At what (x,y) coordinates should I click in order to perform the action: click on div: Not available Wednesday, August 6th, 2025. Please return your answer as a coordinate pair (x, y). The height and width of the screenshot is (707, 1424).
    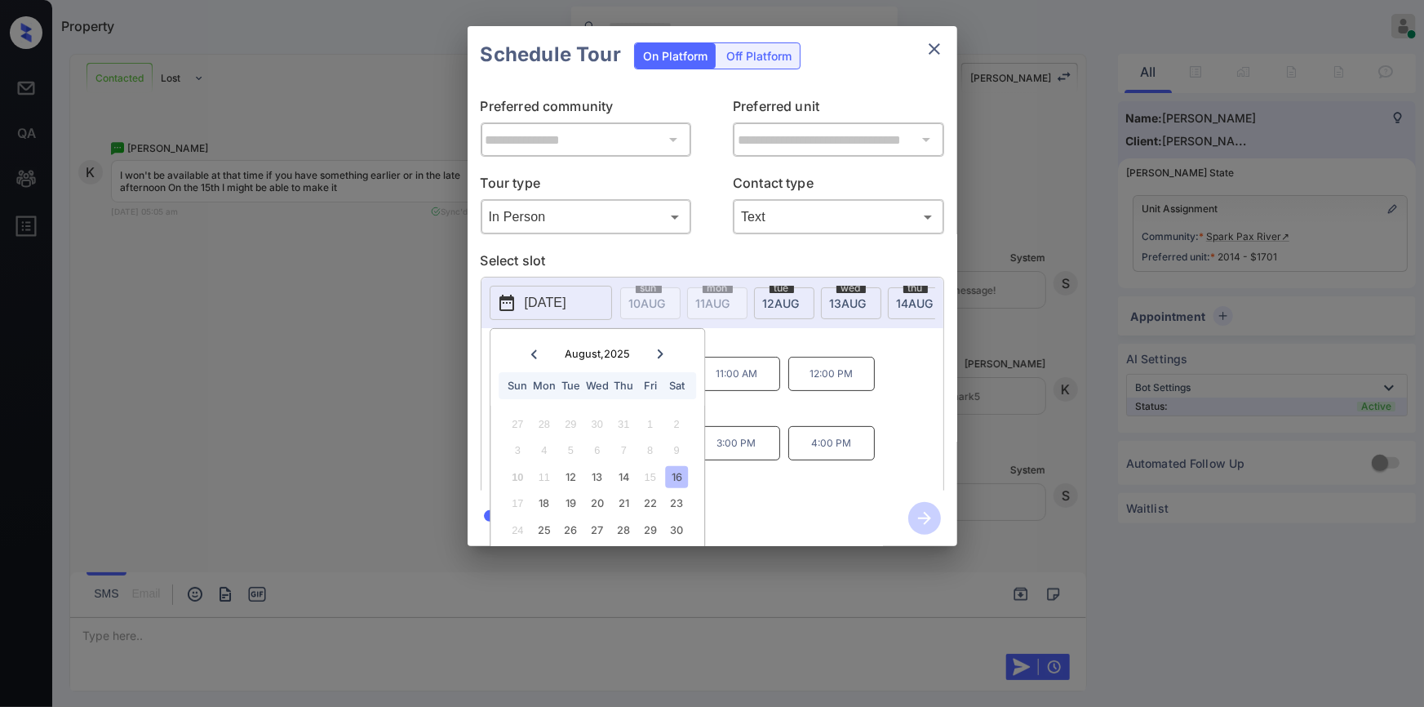
    Looking at the image, I should click on (597, 450).